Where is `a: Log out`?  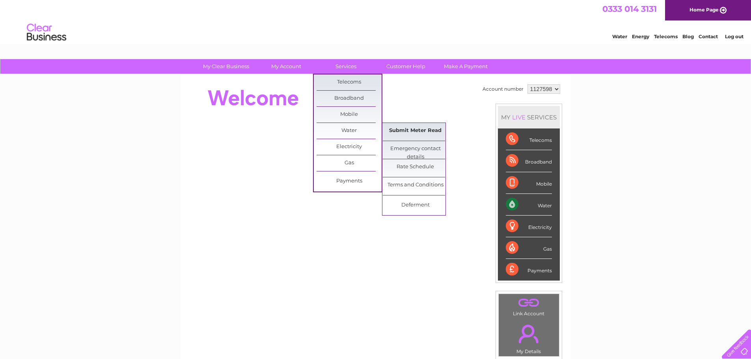 a: Log out is located at coordinates (734, 36).